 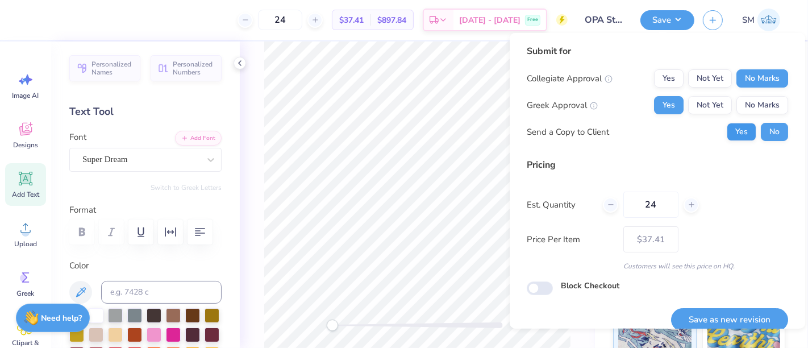 I want to click on strong: Need help?, so click(x=62, y=318).